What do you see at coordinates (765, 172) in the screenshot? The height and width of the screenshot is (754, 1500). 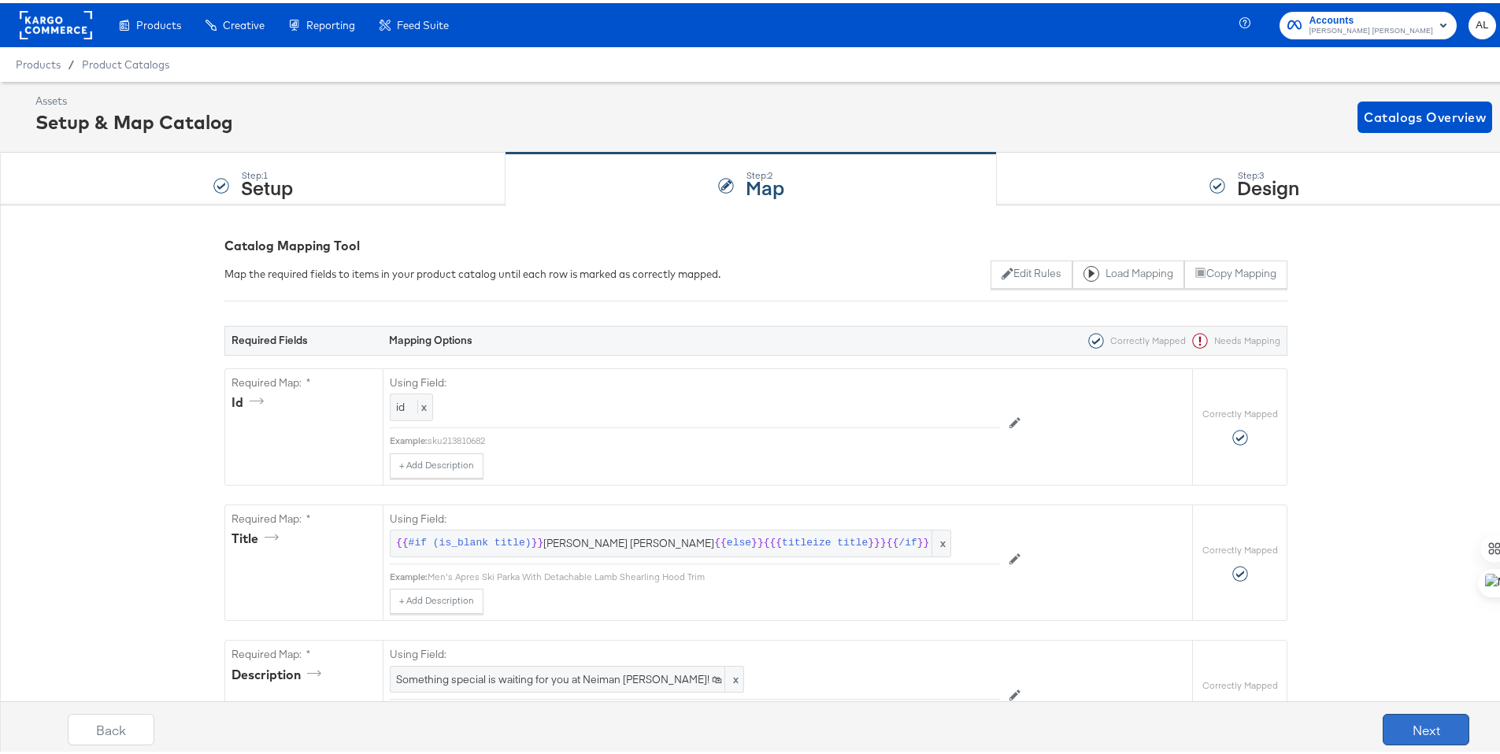 I see `div: Step: 2` at bounding box center [765, 172].